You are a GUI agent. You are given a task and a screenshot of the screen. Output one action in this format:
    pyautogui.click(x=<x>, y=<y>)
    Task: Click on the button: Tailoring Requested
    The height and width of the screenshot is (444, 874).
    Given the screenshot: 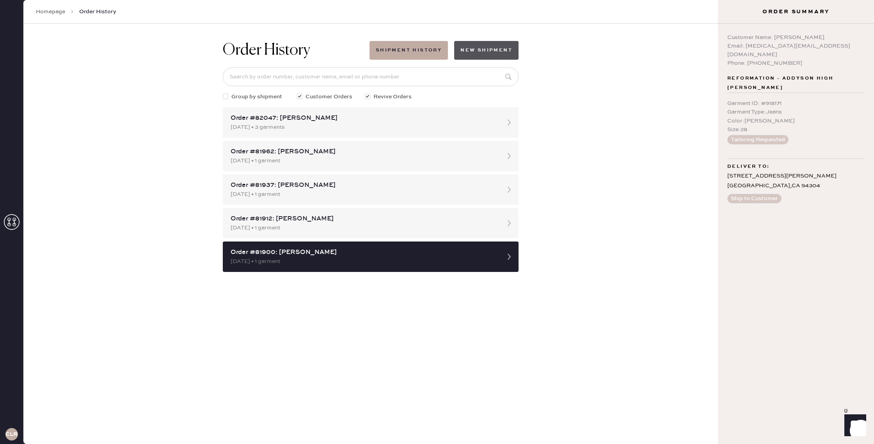 What is the action you would take?
    pyautogui.click(x=758, y=140)
    